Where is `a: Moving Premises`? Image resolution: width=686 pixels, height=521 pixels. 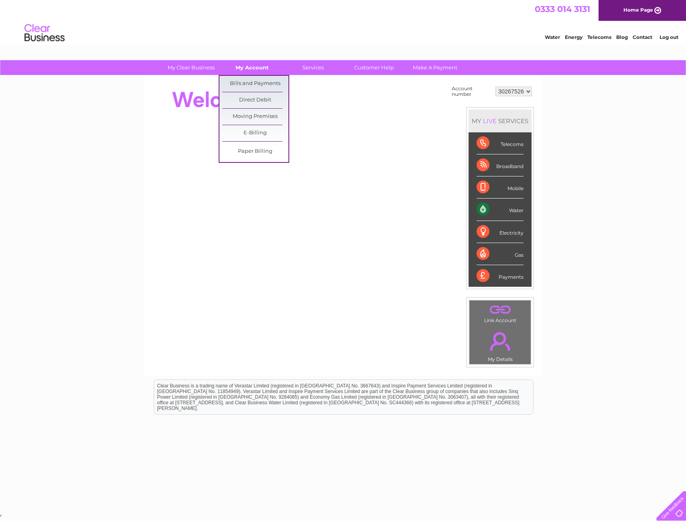 a: Moving Premises is located at coordinates (255, 117).